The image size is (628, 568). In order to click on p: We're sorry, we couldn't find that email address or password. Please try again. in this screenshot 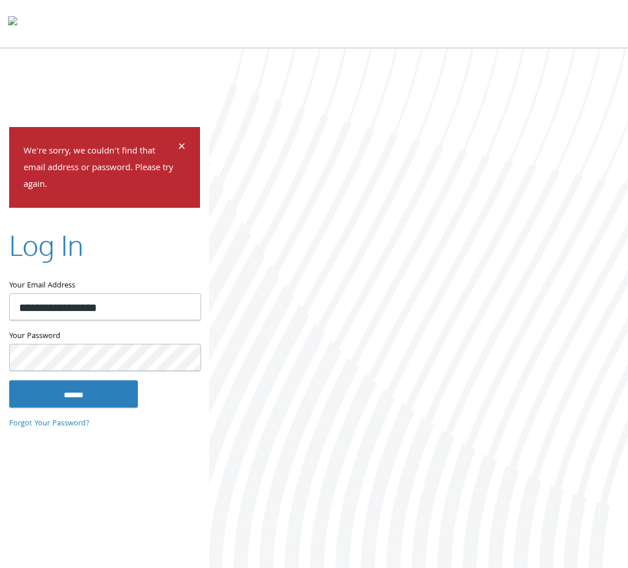, I will do `click(100, 168)`.